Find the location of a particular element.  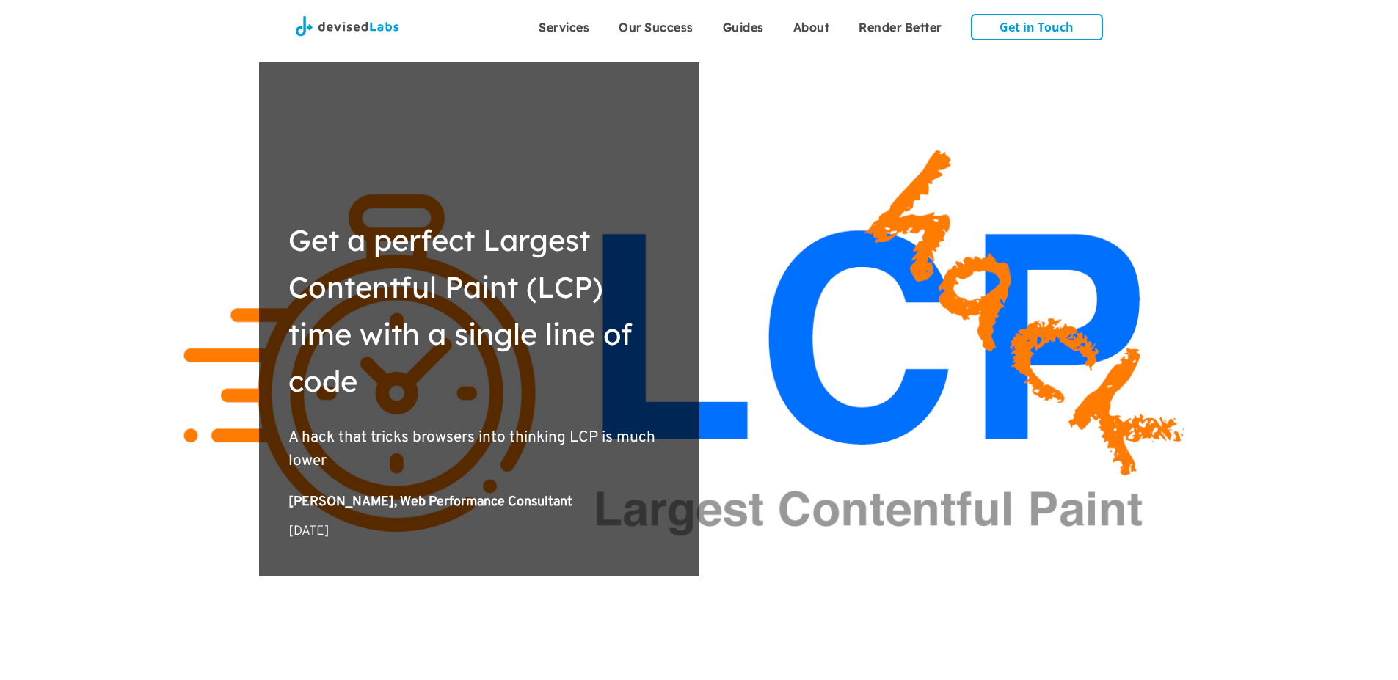

a: Get in Touch is located at coordinates (1037, 27).